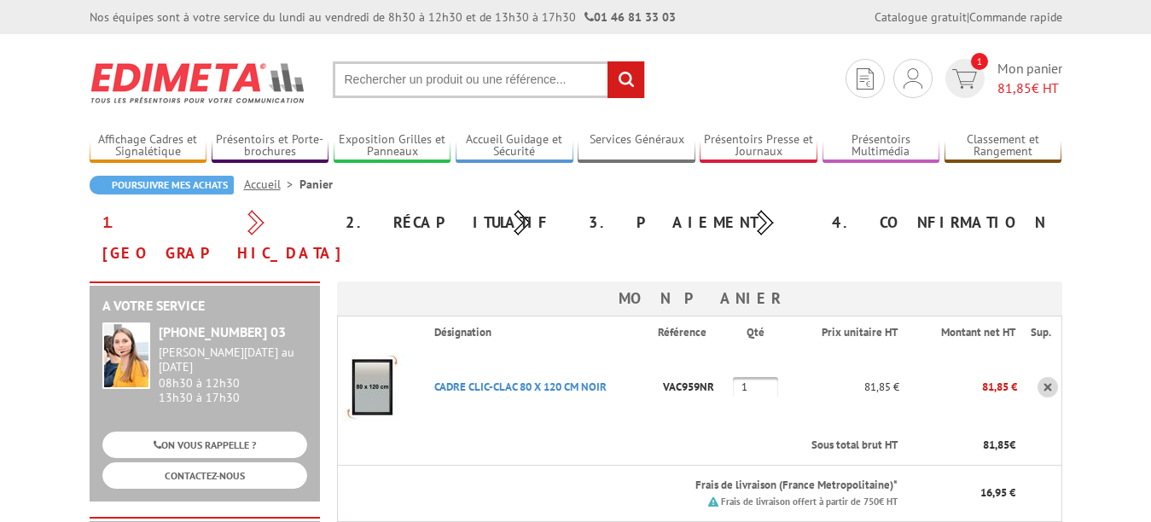 Image resolution: width=1151 pixels, height=522 pixels. What do you see at coordinates (694, 333) in the screenshot?
I see `p: Référence` at bounding box center [694, 333].